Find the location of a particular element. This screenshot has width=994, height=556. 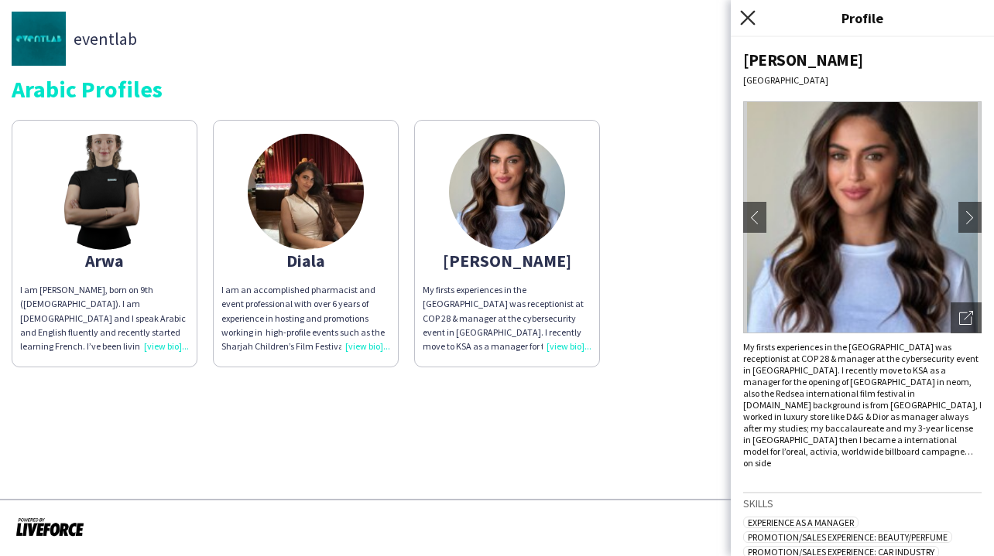

img: thumb-58f1ab28-4b2e-4929-895e-488380c05169.jpg is located at coordinates (39, 39).